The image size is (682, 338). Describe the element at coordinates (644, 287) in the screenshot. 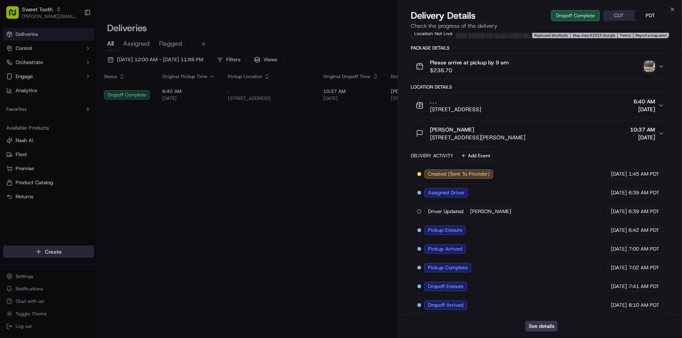

I see `span: 7:41 AM PDT` at that location.